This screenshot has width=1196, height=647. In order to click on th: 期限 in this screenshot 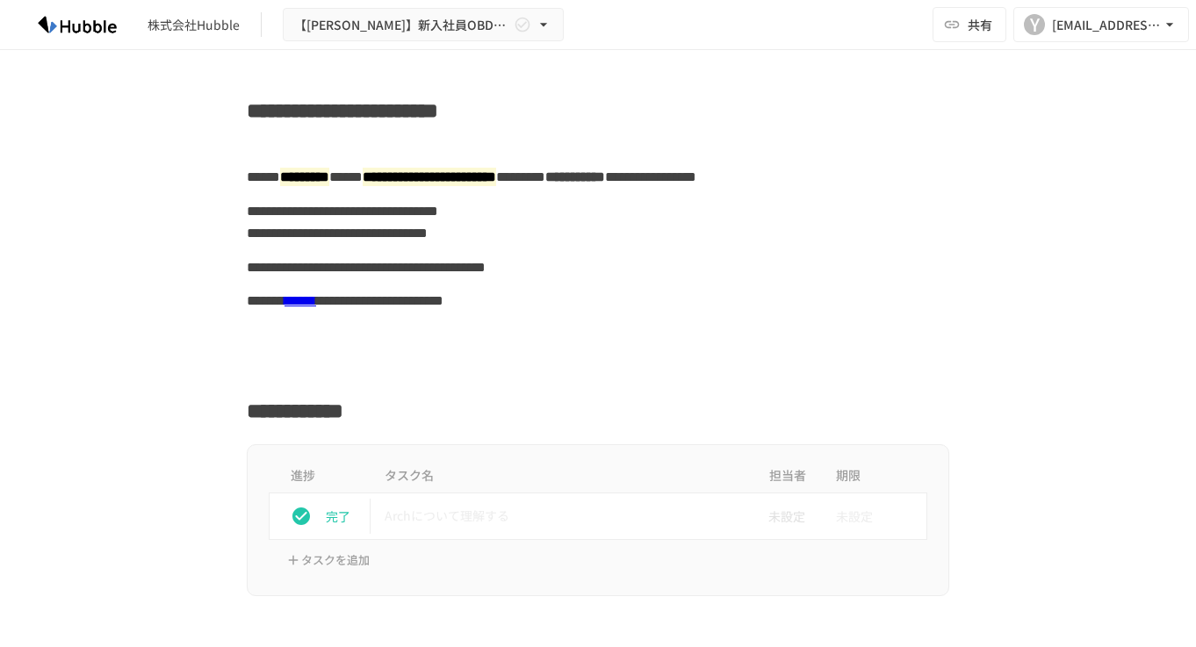, I will do `click(875, 476)`.